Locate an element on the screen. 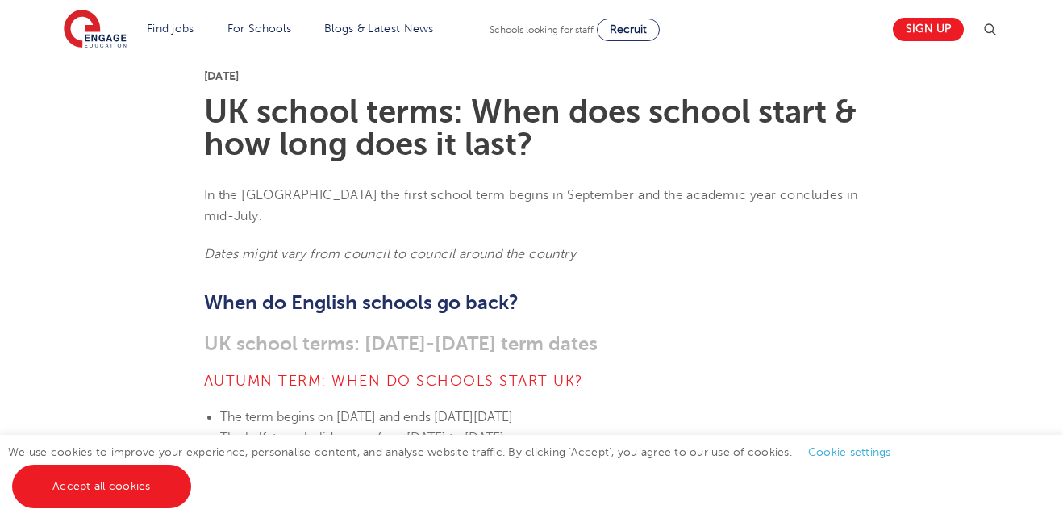  span: We use cookies to improve your experience, personalise content, and analyse website traffic. By c... is located at coordinates (457, 468).